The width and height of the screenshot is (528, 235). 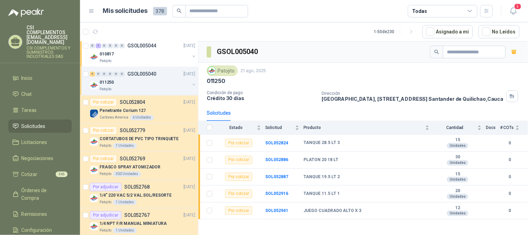 What do you see at coordinates (125, 11) in the screenshot?
I see `h1: Mis solicitudes` at bounding box center [125, 11].